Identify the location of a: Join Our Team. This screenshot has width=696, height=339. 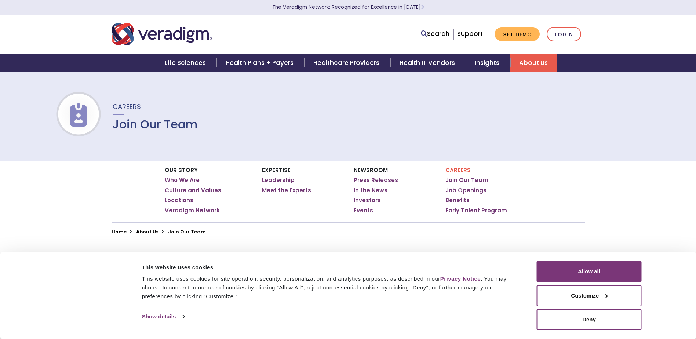
(466, 180).